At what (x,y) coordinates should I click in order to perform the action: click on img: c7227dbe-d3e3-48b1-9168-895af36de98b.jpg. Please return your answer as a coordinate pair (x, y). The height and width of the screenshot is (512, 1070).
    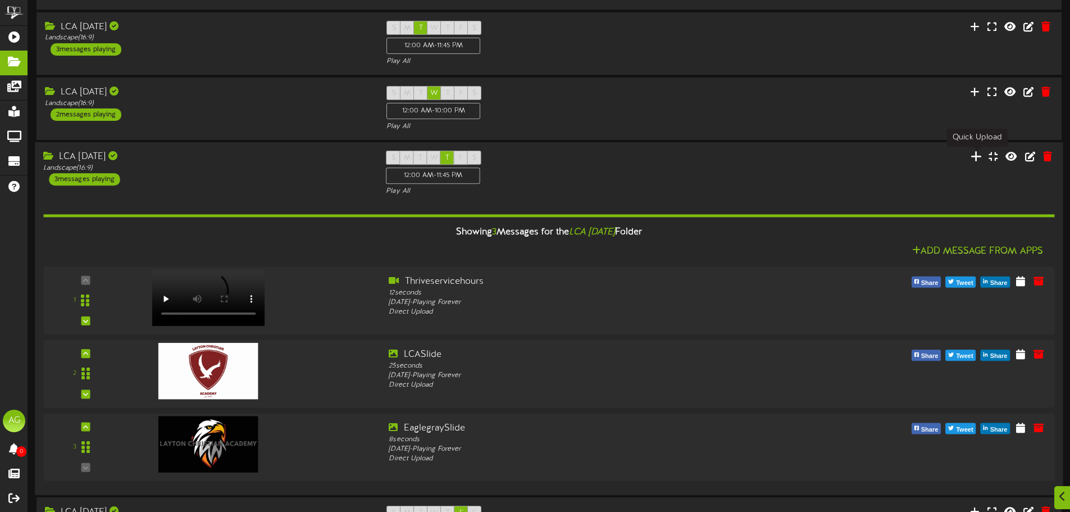
    Looking at the image, I should click on (208, 444).